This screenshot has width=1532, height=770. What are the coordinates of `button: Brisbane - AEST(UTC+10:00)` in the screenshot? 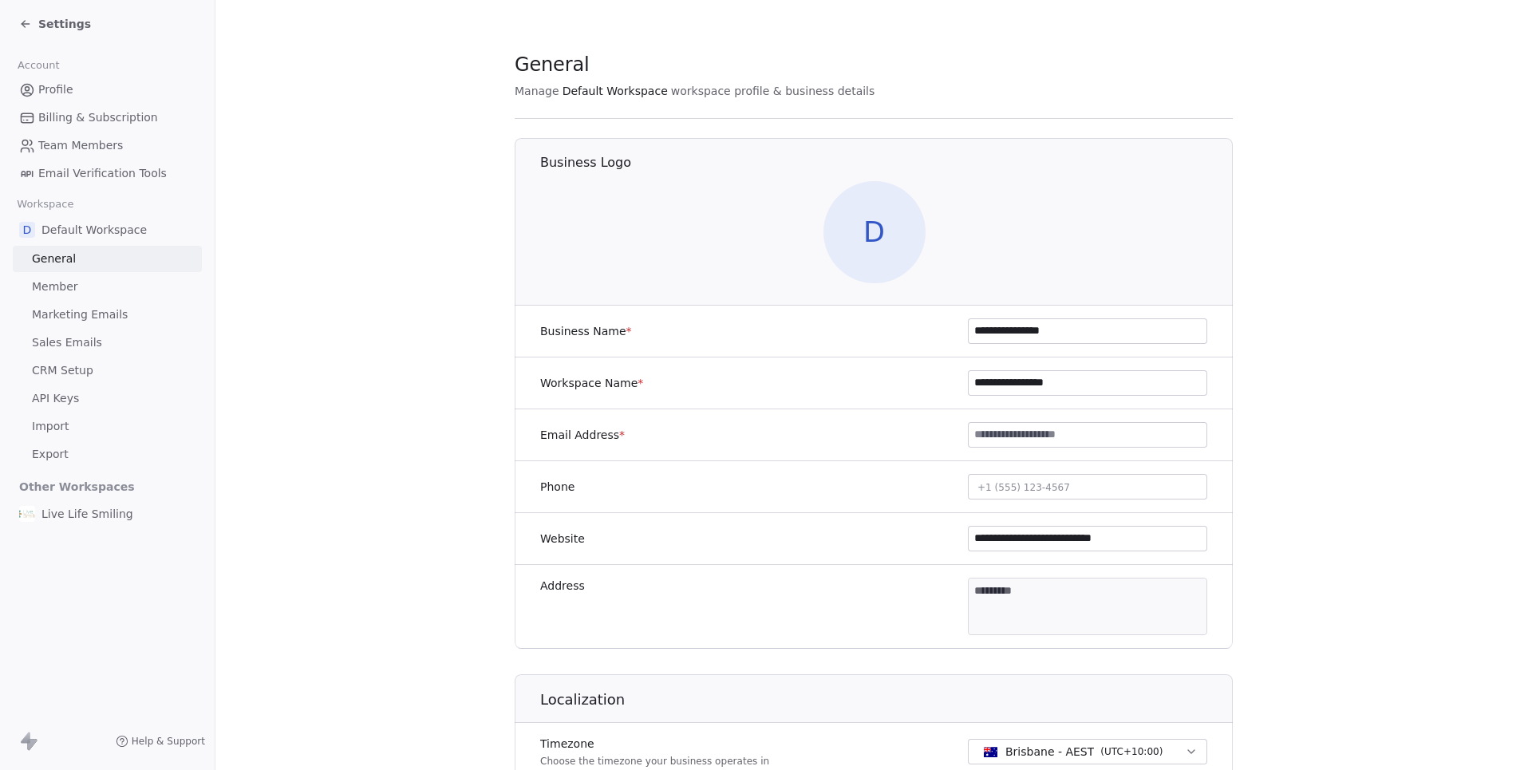 It's located at (1088, 752).